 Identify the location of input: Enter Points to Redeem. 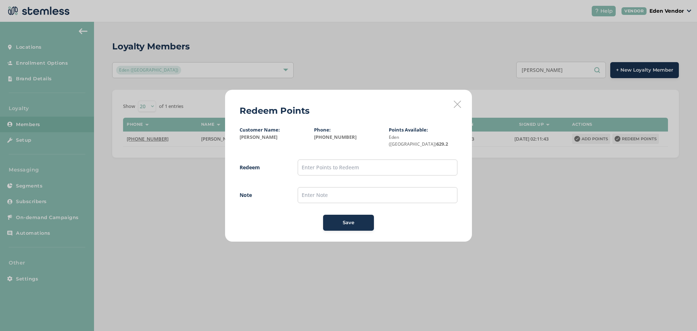
(378, 167).